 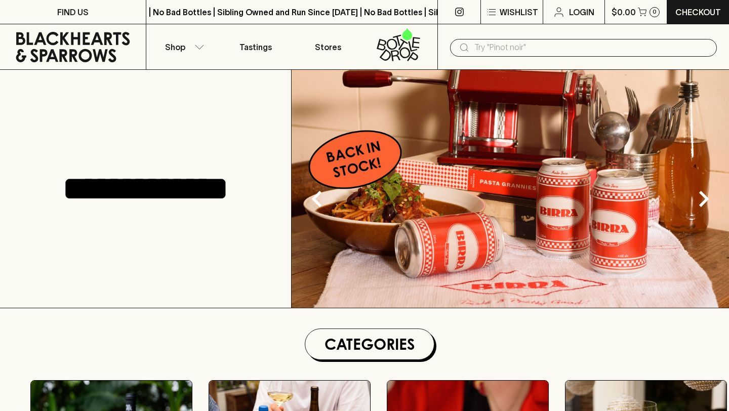 What do you see at coordinates (704, 199) in the screenshot?
I see `button: Next` at bounding box center [704, 199].